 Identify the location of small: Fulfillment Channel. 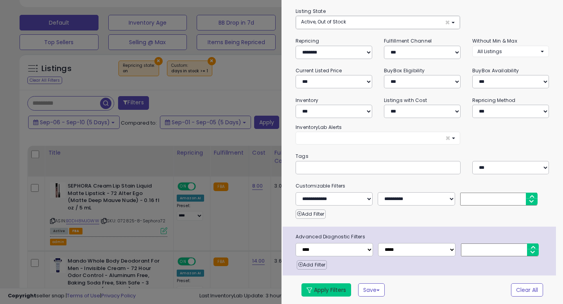
(408, 41).